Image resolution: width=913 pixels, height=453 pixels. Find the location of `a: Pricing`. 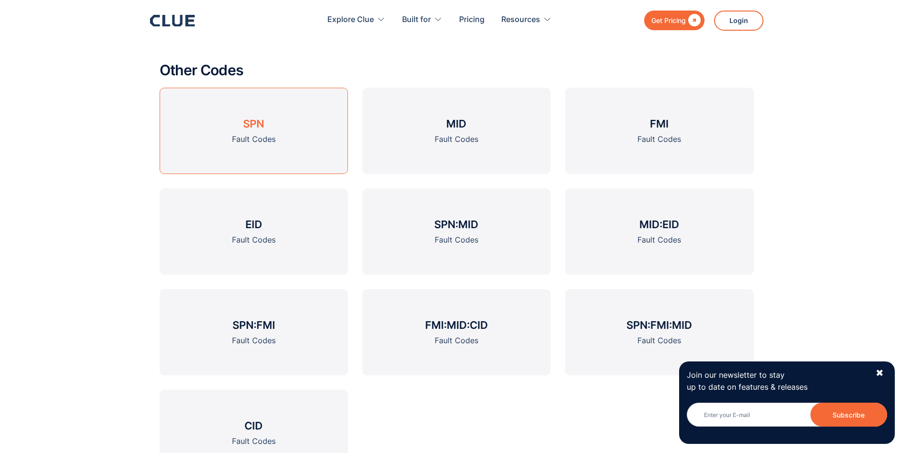

a: Pricing is located at coordinates (472, 20).